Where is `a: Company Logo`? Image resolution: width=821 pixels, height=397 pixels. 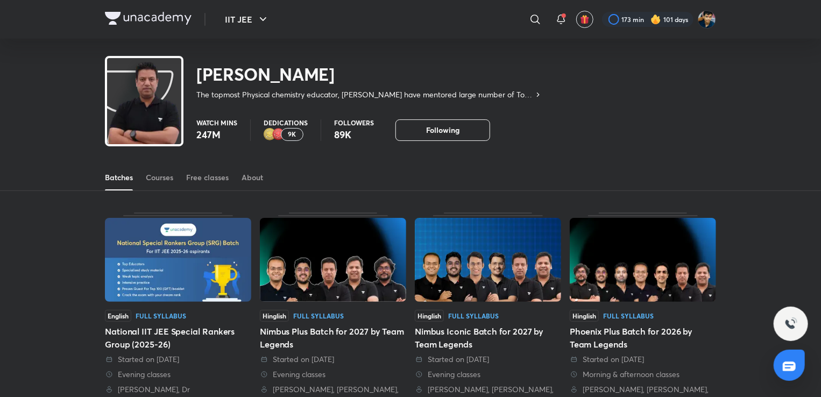 a: Company Logo is located at coordinates (148, 19).